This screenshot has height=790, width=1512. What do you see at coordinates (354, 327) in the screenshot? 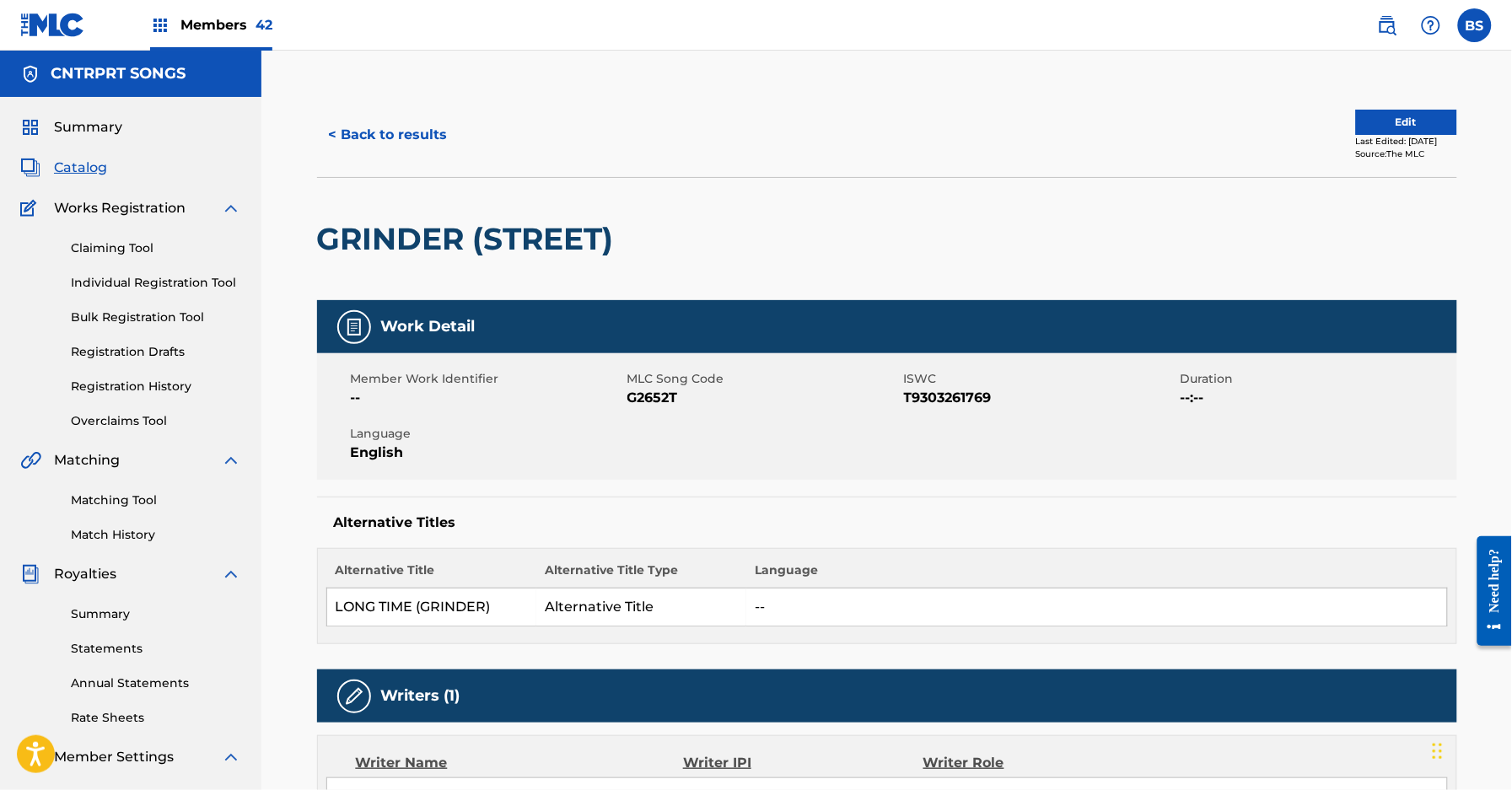
I see `img: Work Detail` at bounding box center [354, 327].